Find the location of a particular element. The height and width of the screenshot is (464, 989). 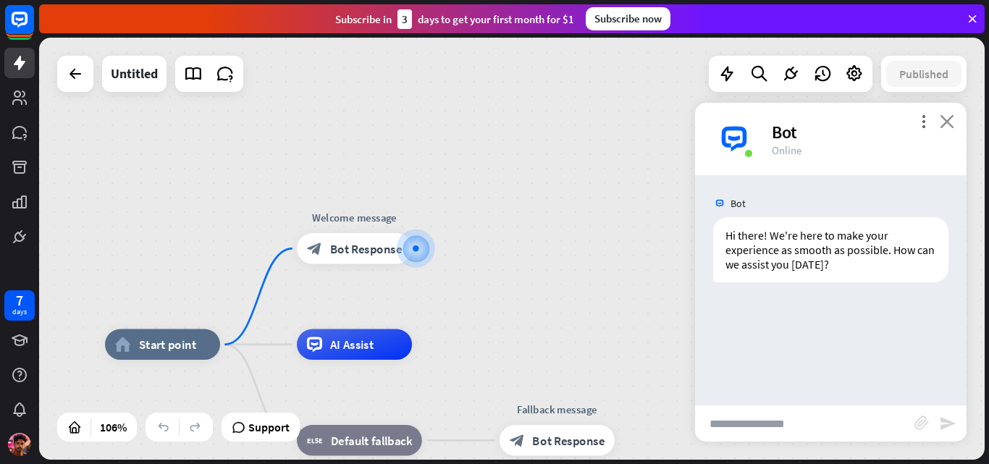

i: block_attachment is located at coordinates (922, 423).